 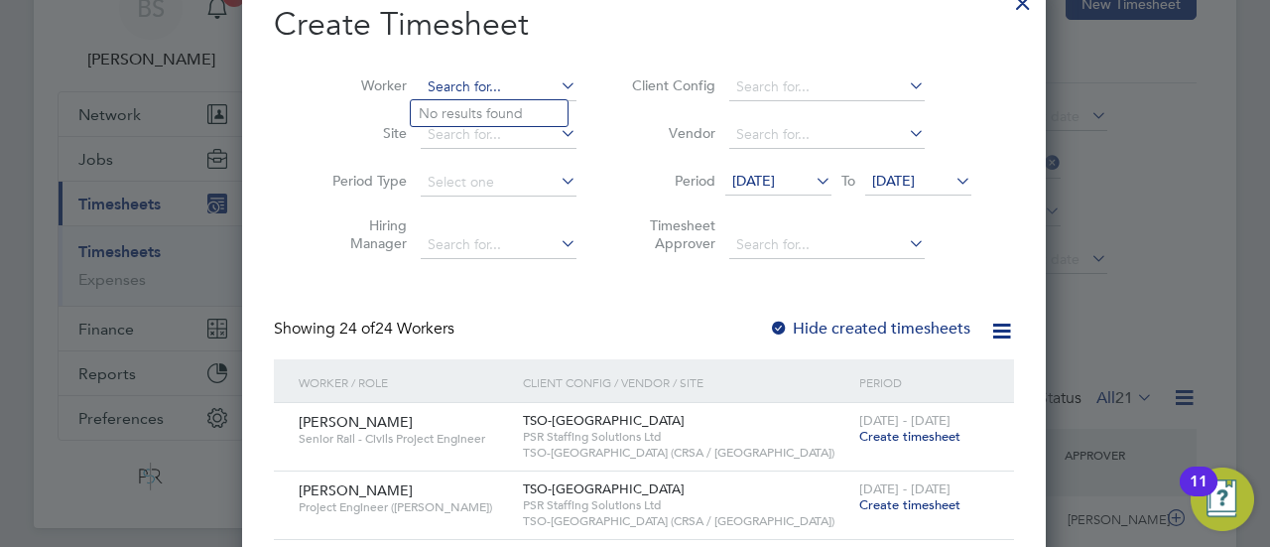 I want to click on div: Showing, so click(x=366, y=328).